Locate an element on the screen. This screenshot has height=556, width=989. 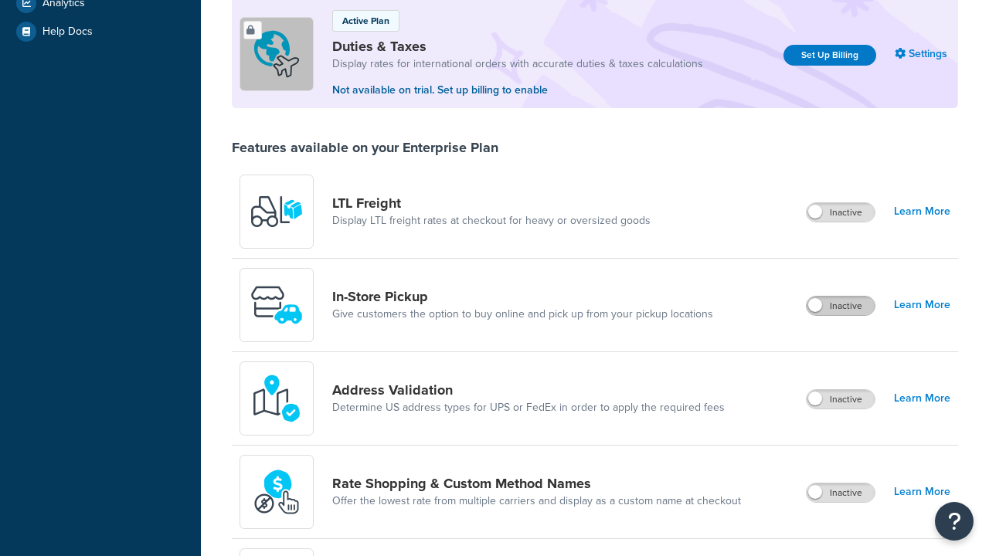
a: Give customers the option to buy online and pick up from your pickup locations is located at coordinates (522, 314).